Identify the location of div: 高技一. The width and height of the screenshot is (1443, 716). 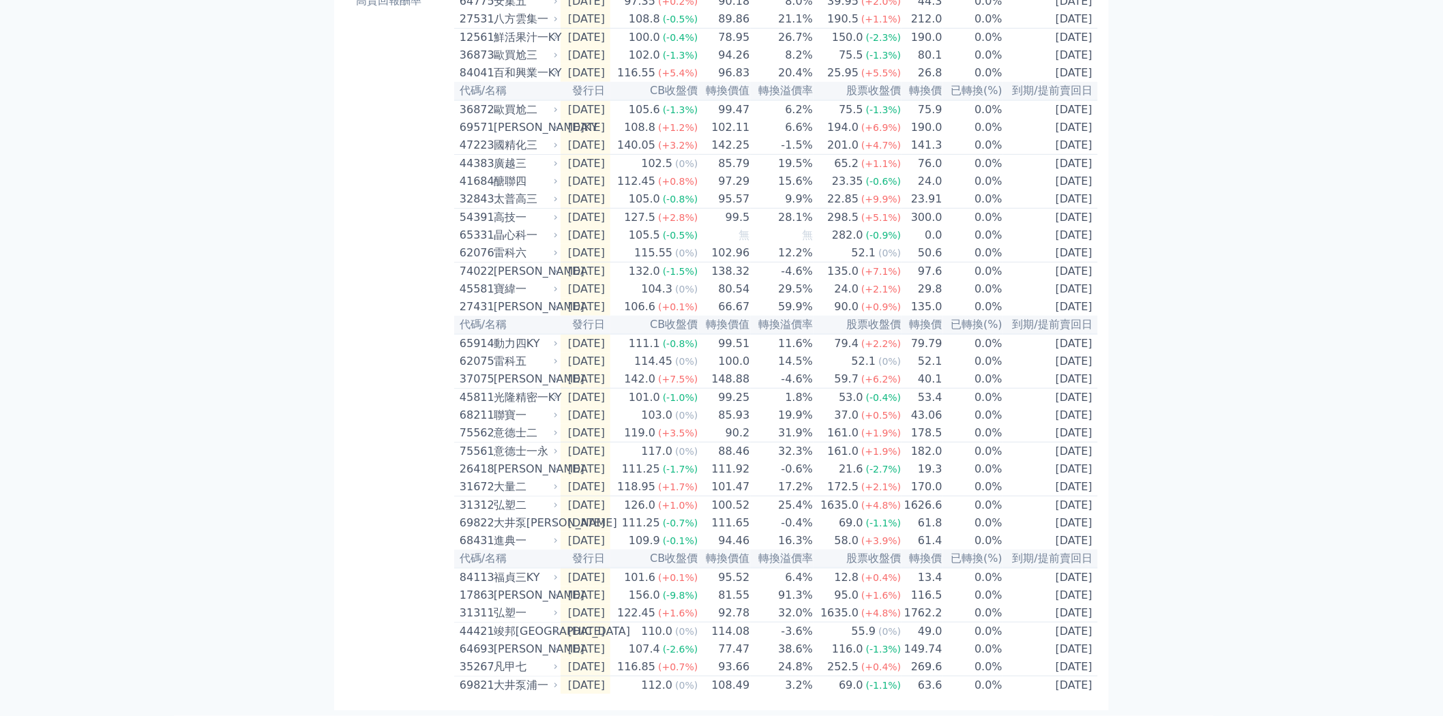
(524, 218).